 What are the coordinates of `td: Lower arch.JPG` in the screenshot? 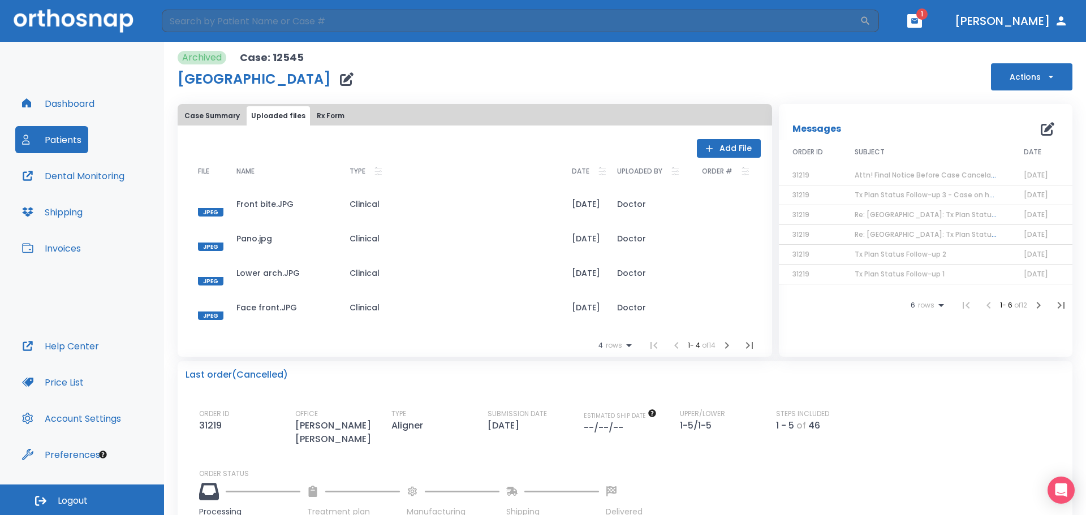 It's located at (284, 273).